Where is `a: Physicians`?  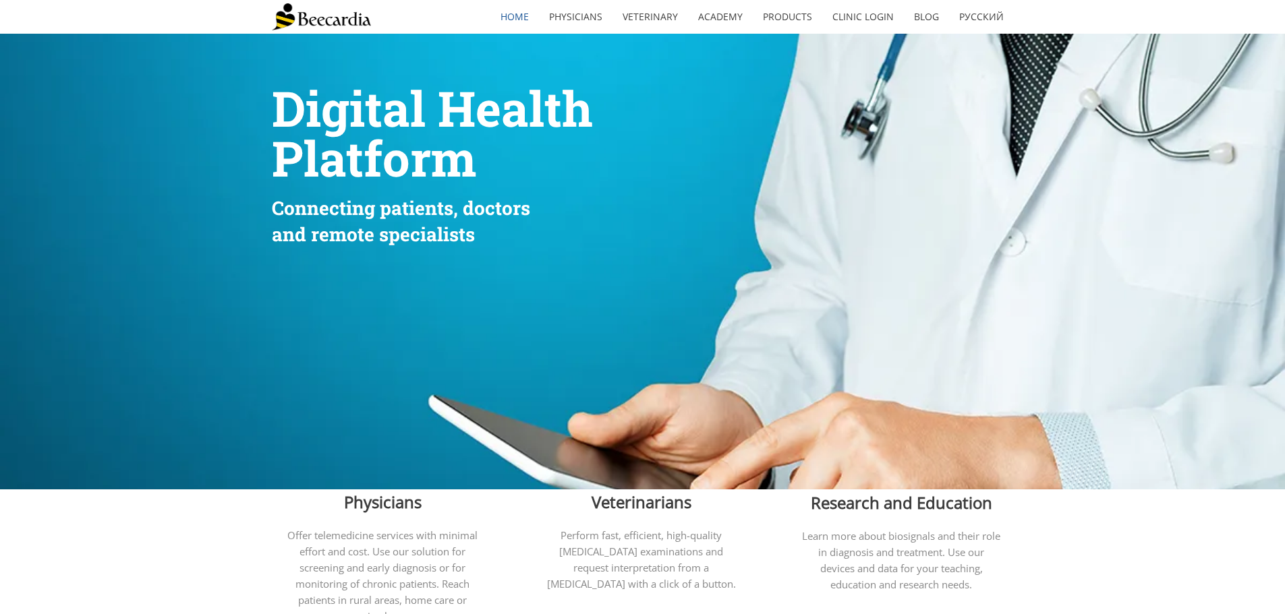
a: Physicians is located at coordinates (575, 17).